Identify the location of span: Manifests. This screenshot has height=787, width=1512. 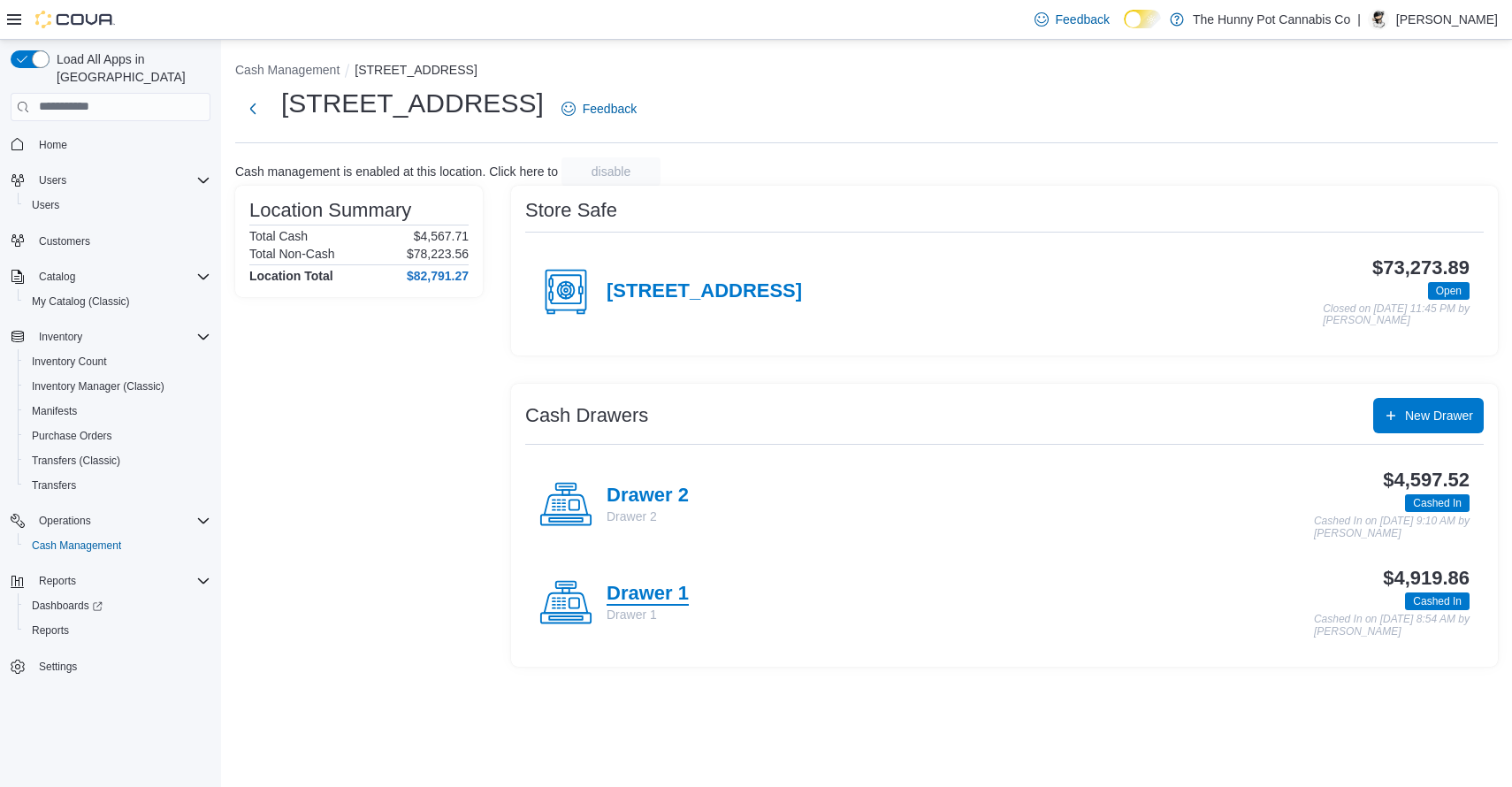
(54, 411).